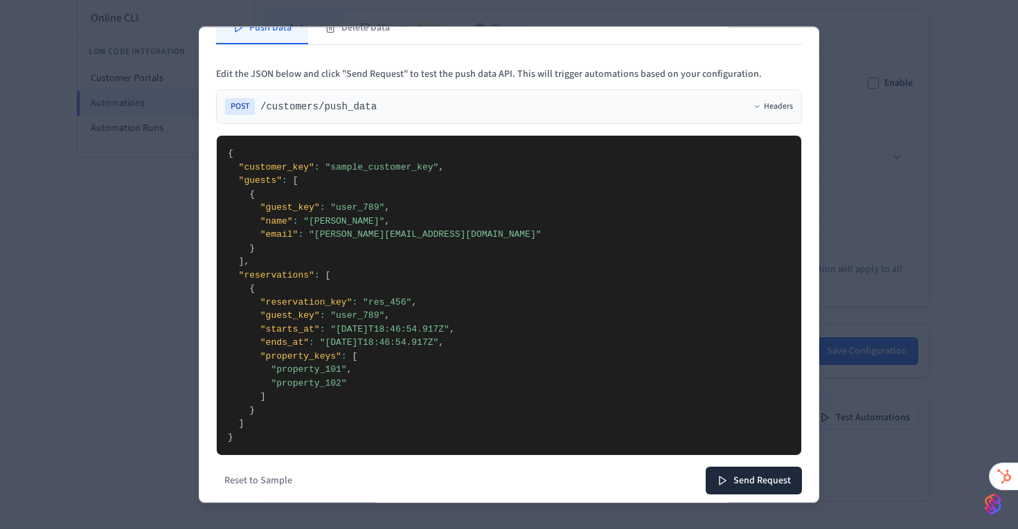  What do you see at coordinates (357, 28) in the screenshot?
I see `button: Delete Data` at bounding box center [357, 28].